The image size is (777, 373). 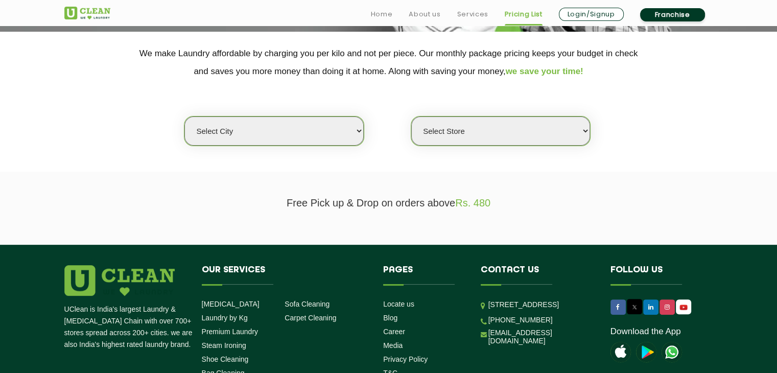 What do you see at coordinates (389, 62) in the screenshot?
I see `p: We make Laundry affordable by charging you per kilo and not per piece. Our monthly package pricin...` at bounding box center [389, 62].